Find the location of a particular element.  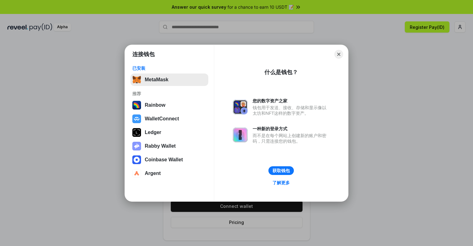

div: Coinbase Wallet is located at coordinates (164, 160).